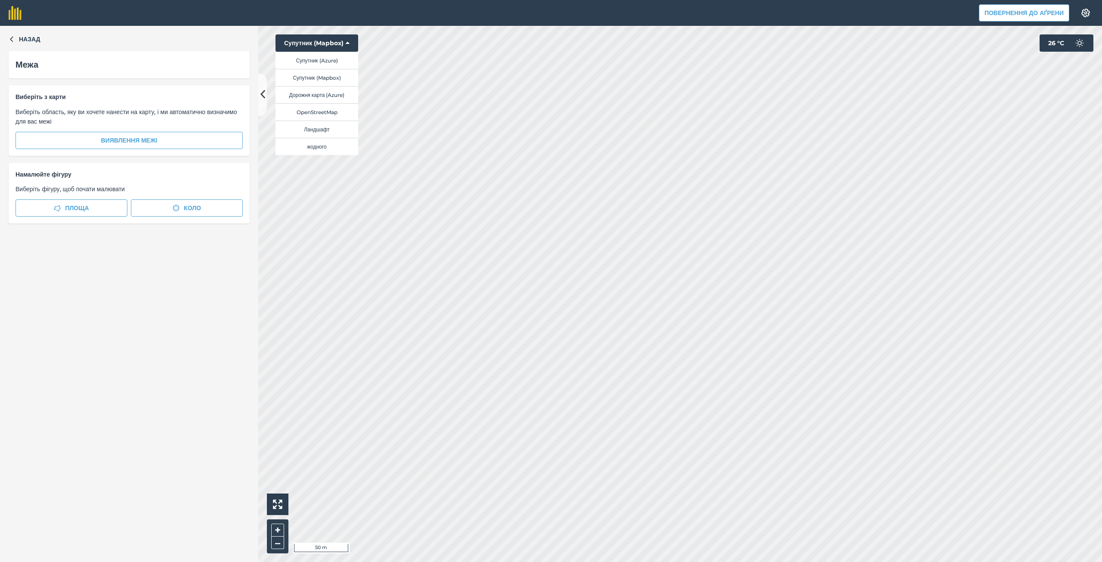  What do you see at coordinates (317, 146) in the screenshot?
I see `font: жодного` at bounding box center [317, 146].